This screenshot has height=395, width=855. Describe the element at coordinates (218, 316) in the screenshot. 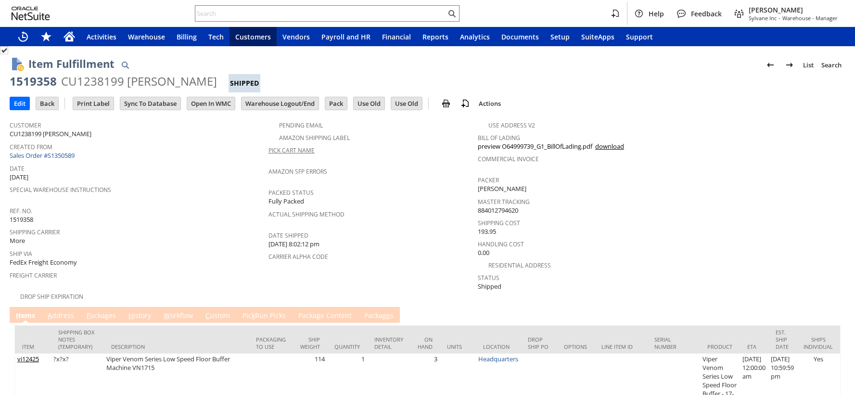

I see `a: Custom` at that location.